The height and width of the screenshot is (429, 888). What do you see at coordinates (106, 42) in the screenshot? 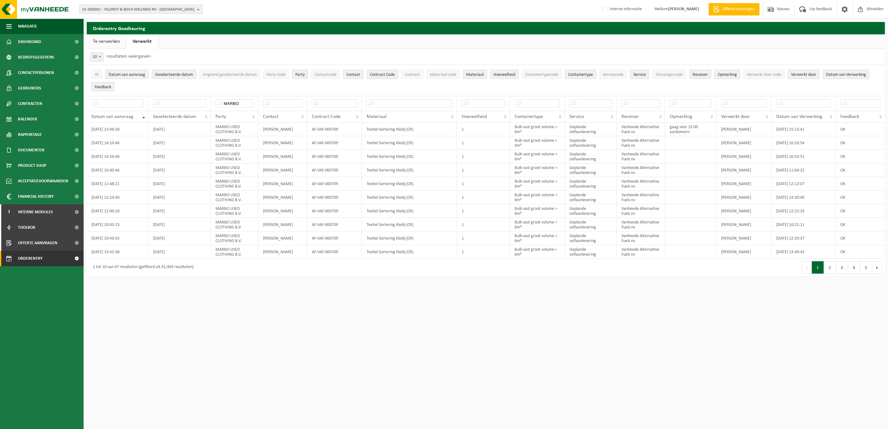
I see `a: Te verwerken` at bounding box center [106, 42].